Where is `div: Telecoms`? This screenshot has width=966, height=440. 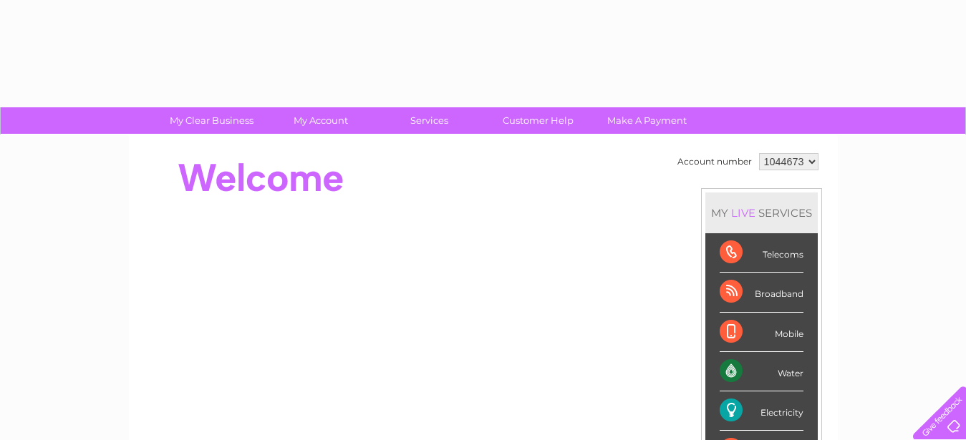 div: Telecoms is located at coordinates (761, 253).